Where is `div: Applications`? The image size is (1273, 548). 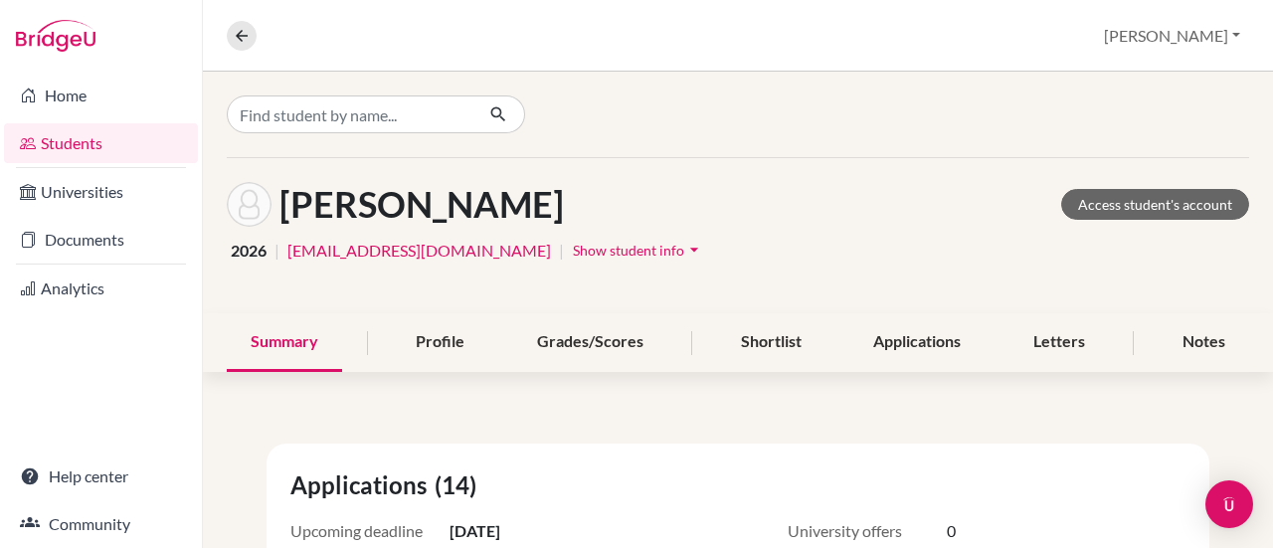 div: Applications is located at coordinates (917, 342).